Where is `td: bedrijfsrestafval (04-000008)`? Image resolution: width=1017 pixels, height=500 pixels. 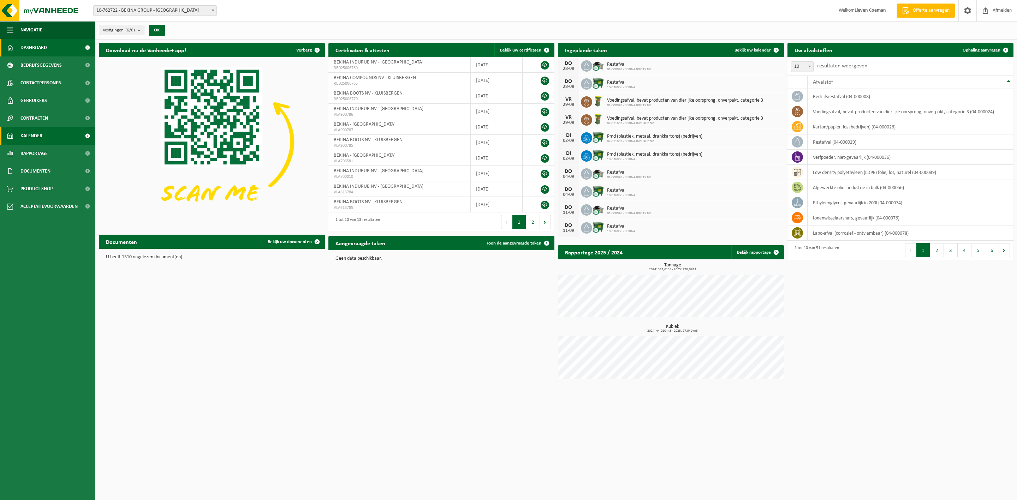 td: bedrijfsrestafval (04-000008) is located at coordinates (910, 96).